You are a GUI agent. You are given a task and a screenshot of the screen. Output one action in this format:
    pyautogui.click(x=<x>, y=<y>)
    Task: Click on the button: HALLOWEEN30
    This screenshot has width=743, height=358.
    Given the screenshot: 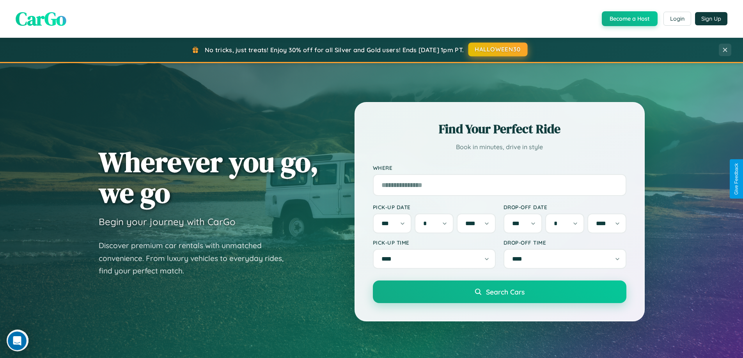 What is the action you would take?
    pyautogui.click(x=498, y=50)
    